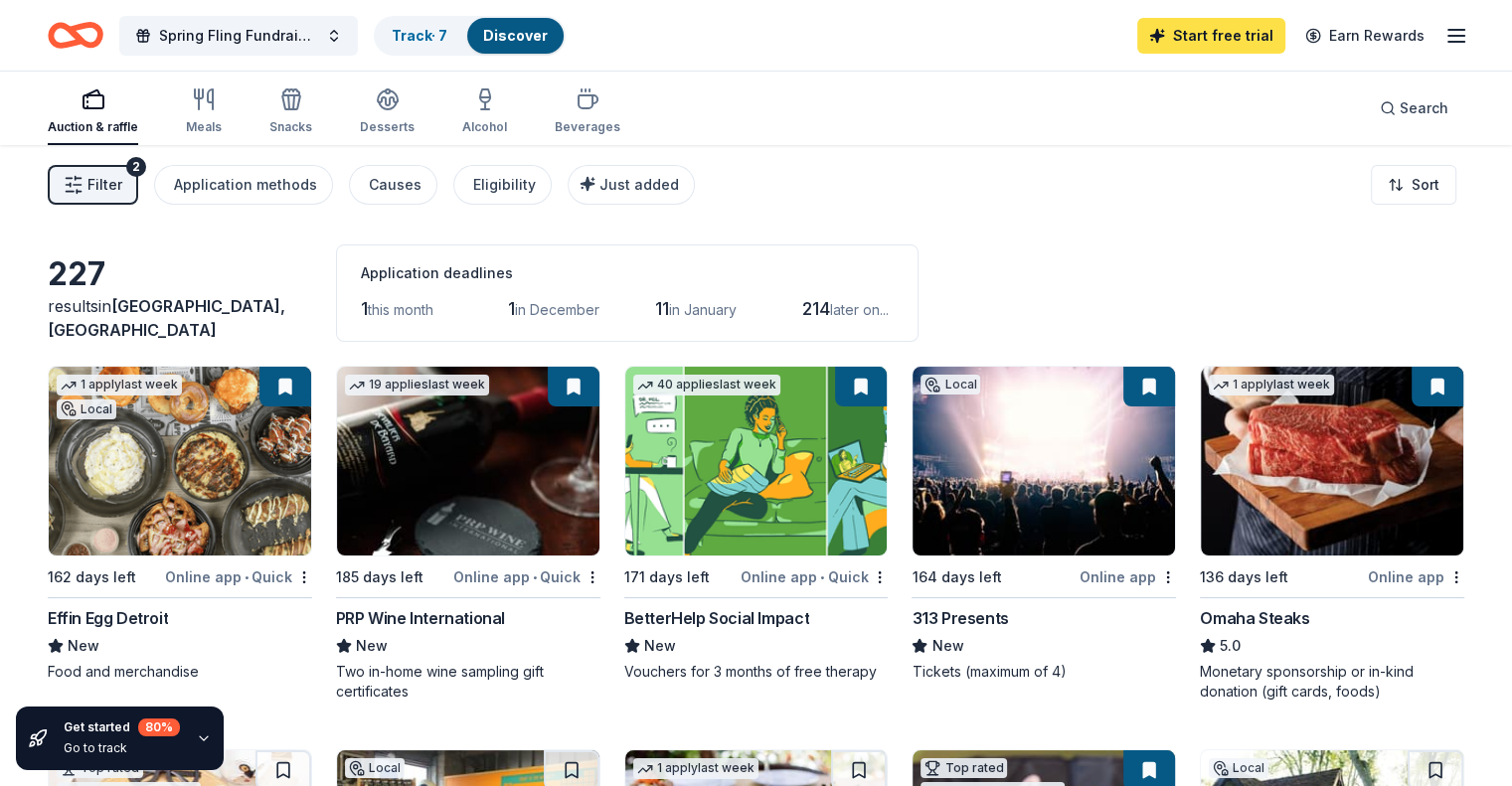 This screenshot has height=786, width=1512. What do you see at coordinates (92, 578) in the screenshot?
I see `div: 162 days left` at bounding box center [92, 578].